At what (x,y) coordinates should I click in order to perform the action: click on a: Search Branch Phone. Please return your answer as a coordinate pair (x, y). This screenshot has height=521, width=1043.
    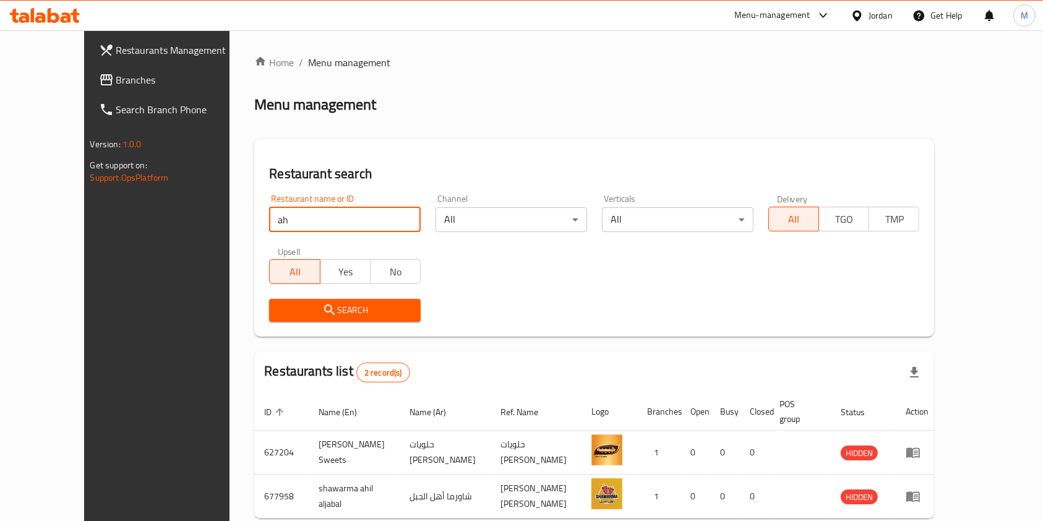
    Looking at the image, I should click on (174, 109).